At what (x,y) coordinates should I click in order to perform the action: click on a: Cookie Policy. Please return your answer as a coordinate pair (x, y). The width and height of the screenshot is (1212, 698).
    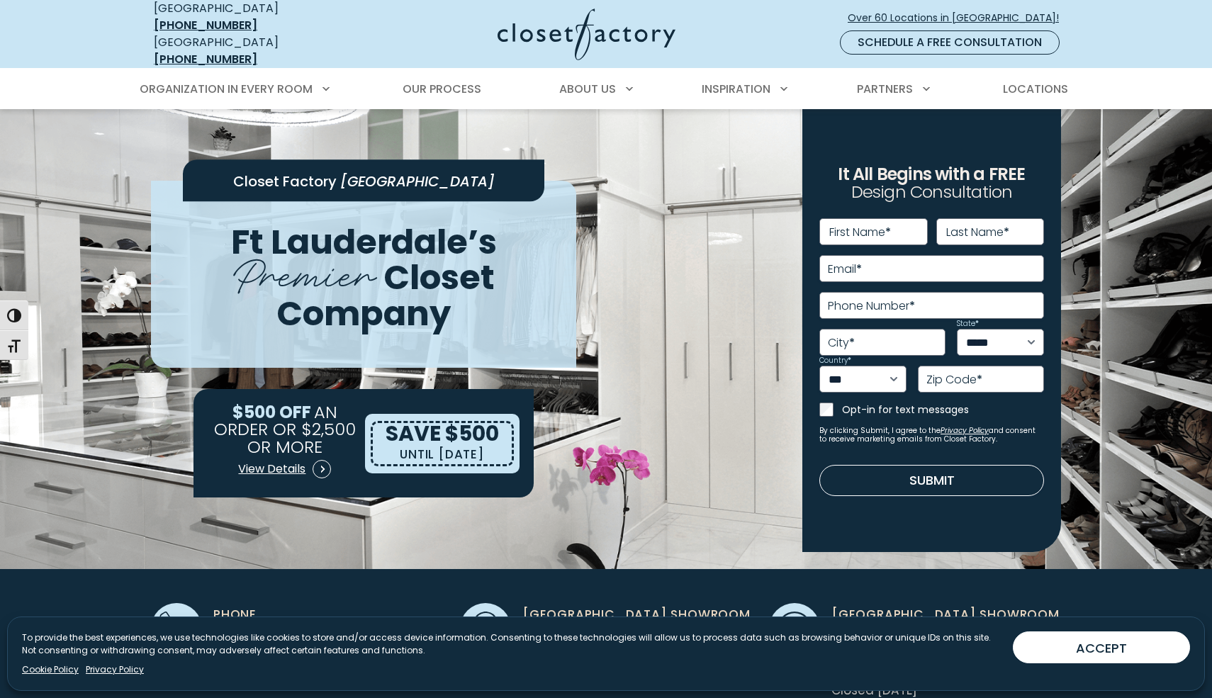
    Looking at the image, I should click on (50, 670).